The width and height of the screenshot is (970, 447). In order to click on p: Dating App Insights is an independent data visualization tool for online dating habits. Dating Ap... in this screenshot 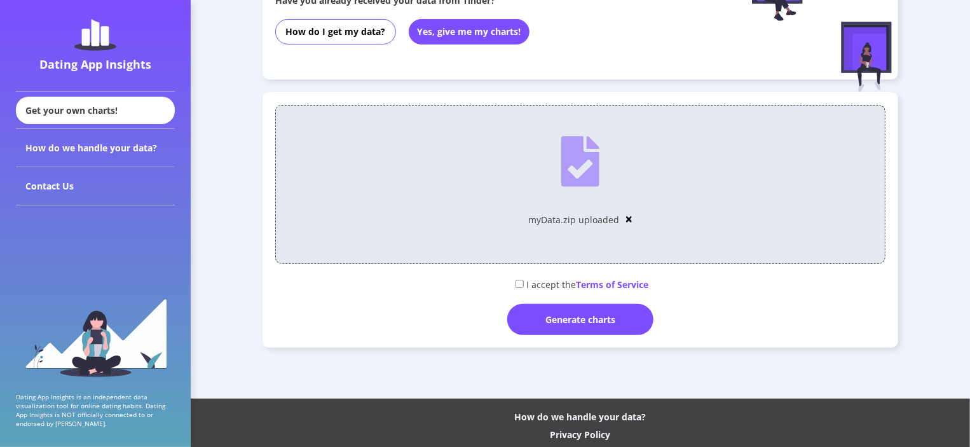, I will do `click(95, 410)`.